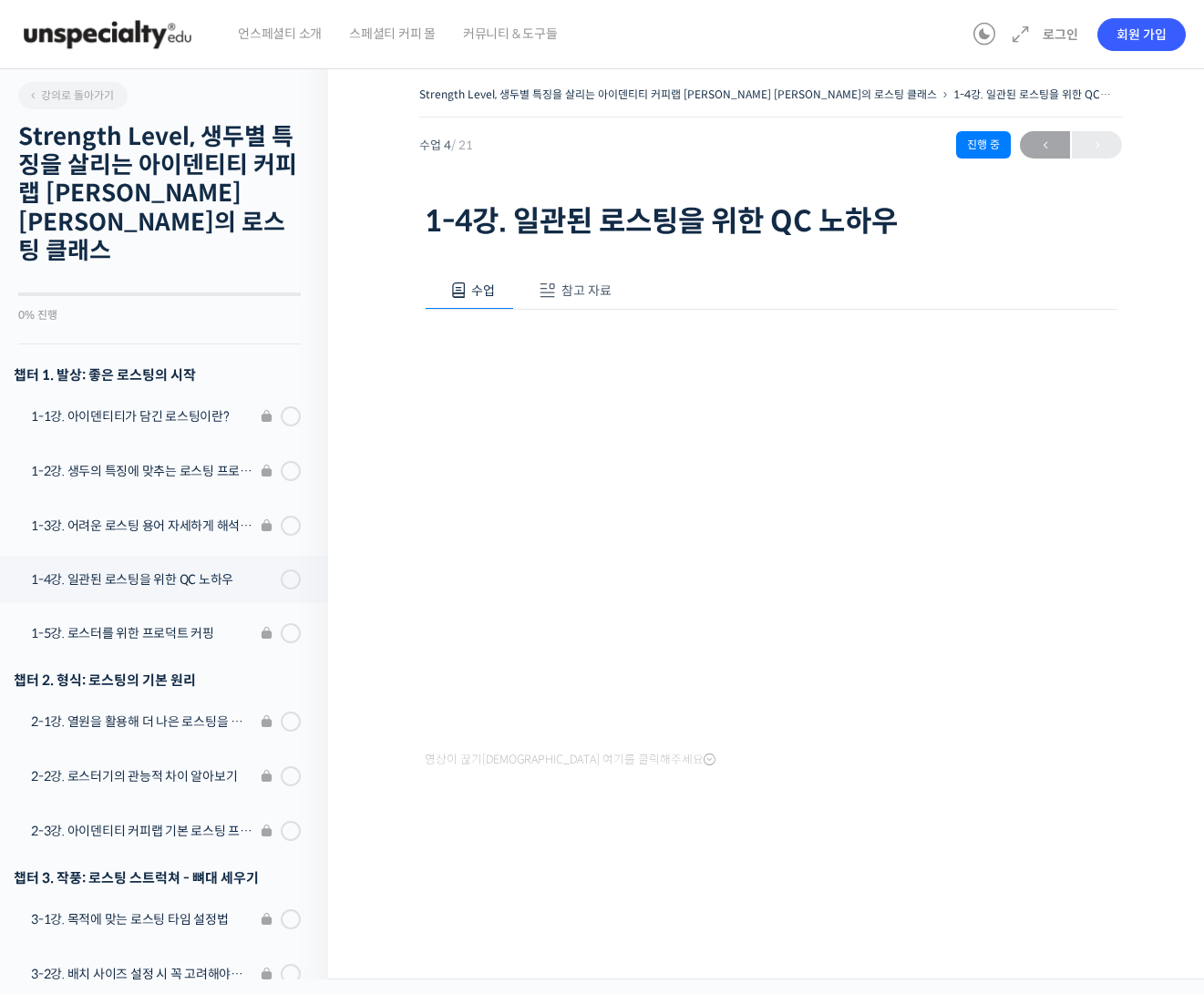 Image resolution: width=1204 pixels, height=994 pixels. I want to click on span: 수업, so click(483, 291).